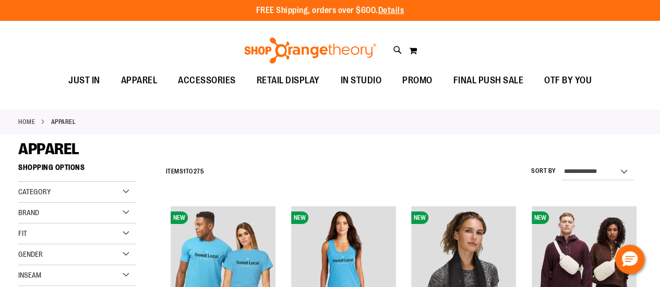 This screenshot has height=287, width=660. I want to click on a: OTF BY YOU, so click(567, 81).